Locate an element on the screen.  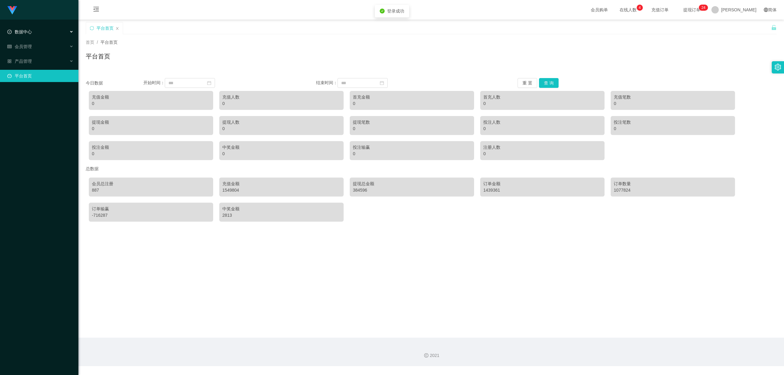
sup: 24 is located at coordinates (703, 8).